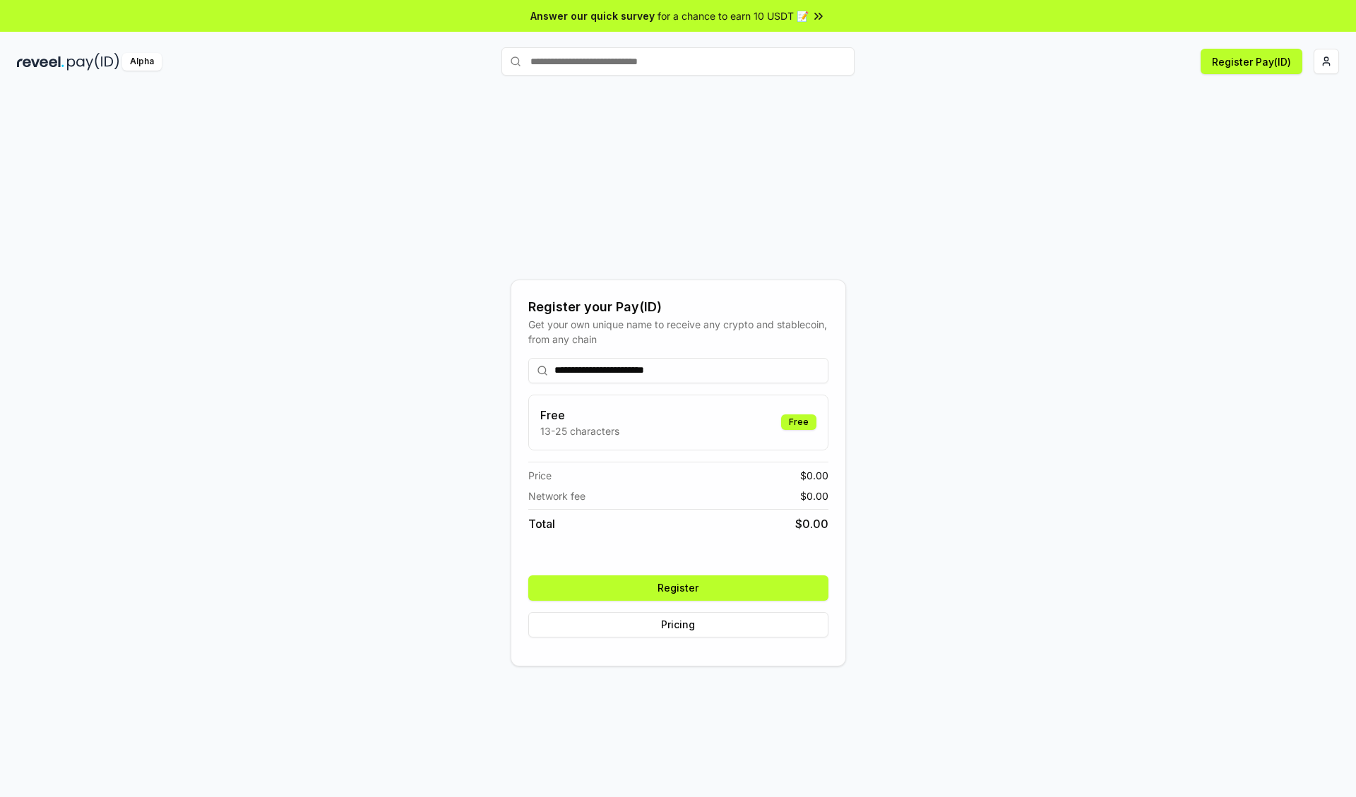  I want to click on span: Price, so click(540, 475).